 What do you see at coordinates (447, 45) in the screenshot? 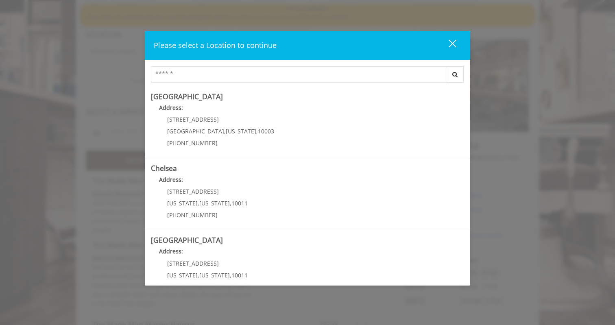
I see `div: close dialog` at bounding box center [447, 45].